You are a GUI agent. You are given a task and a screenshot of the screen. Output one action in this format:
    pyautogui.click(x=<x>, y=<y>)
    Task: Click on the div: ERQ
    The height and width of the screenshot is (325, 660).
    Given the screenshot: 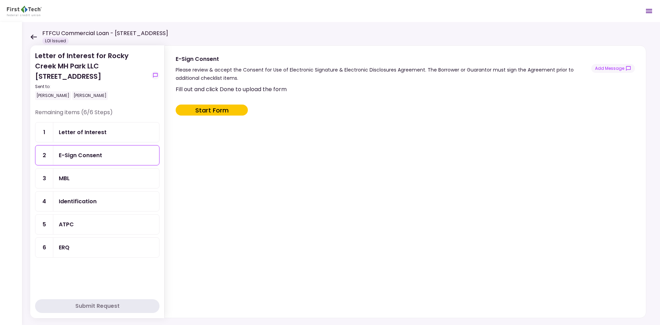 What is the action you would take?
    pyautogui.click(x=64, y=247)
    